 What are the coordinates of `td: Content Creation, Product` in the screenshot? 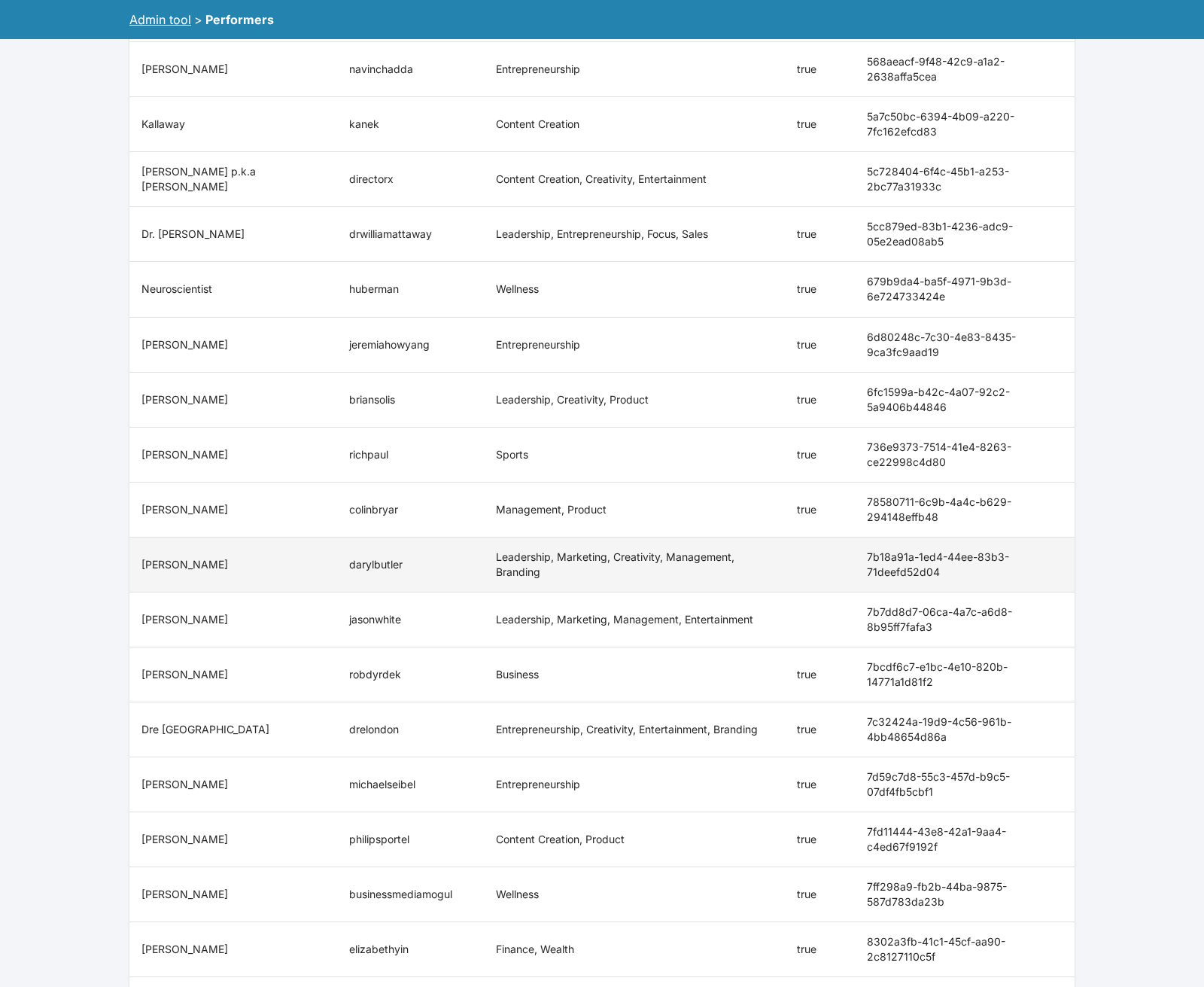 It's located at (634, 838).